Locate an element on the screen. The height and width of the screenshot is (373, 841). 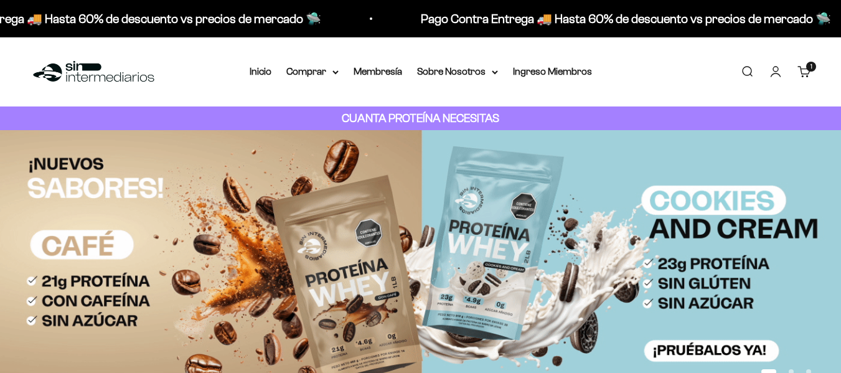
p: Pago Contra Entrega 🚚 Hasta 60% de descuento vs precios de mercado 🛸 is located at coordinates (593, 19).